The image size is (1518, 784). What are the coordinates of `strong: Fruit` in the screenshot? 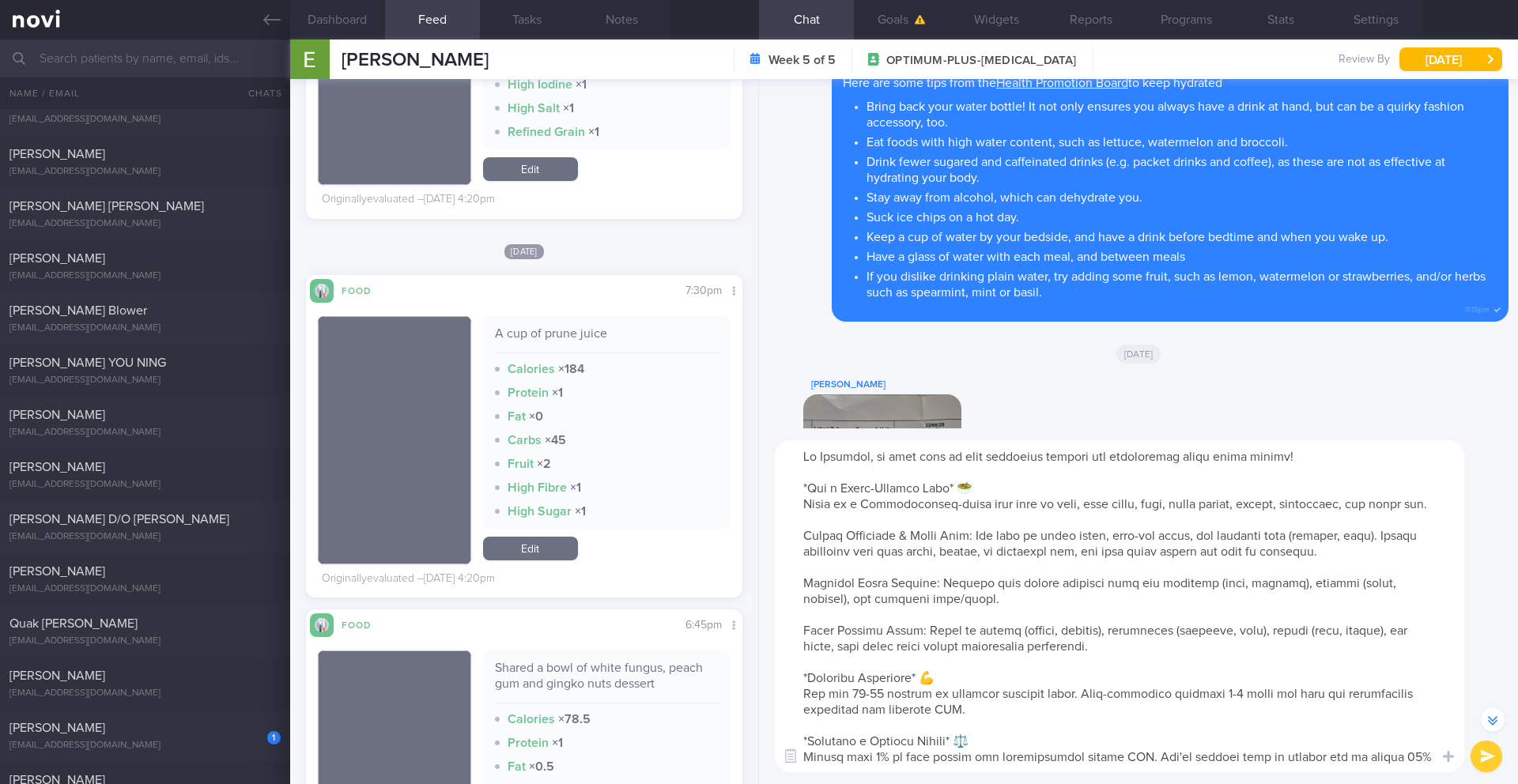 It's located at (520, 464).